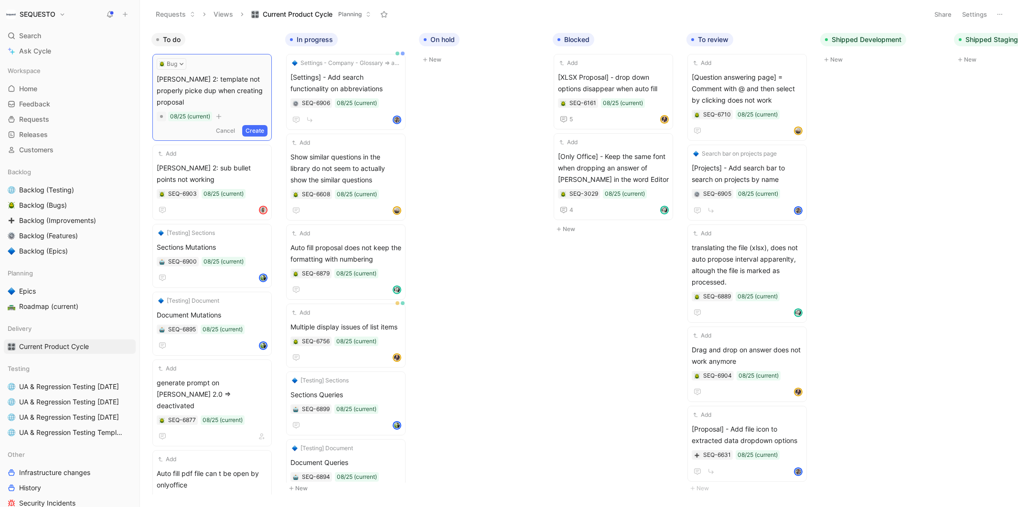 The image size is (1018, 507). I want to click on button: Share, so click(943, 14).